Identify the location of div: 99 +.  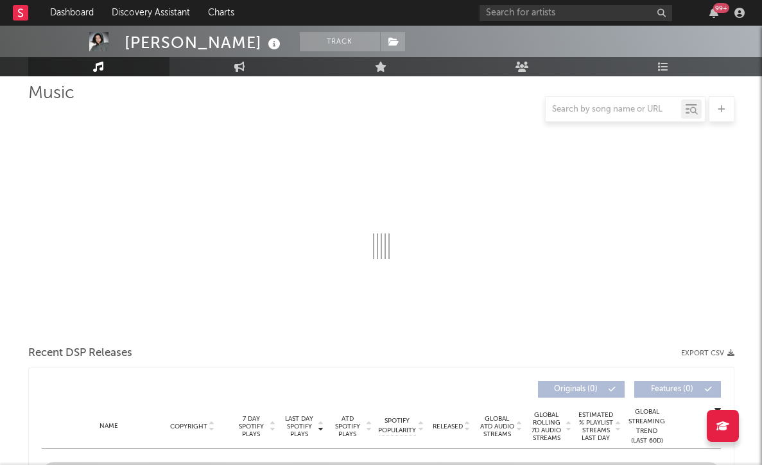
(721, 8).